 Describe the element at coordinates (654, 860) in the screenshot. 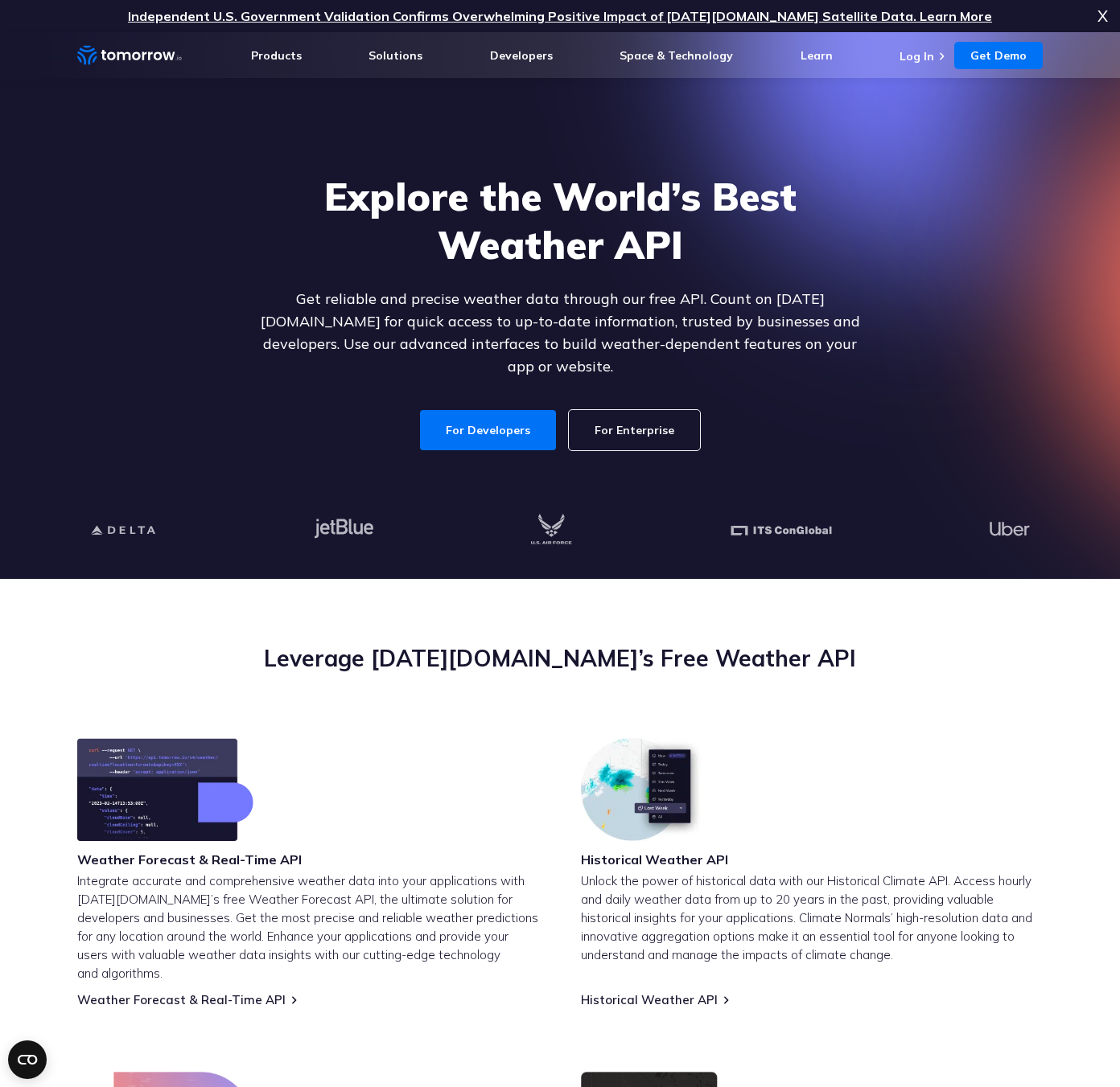

I see `h3: Historical Weather API` at that location.